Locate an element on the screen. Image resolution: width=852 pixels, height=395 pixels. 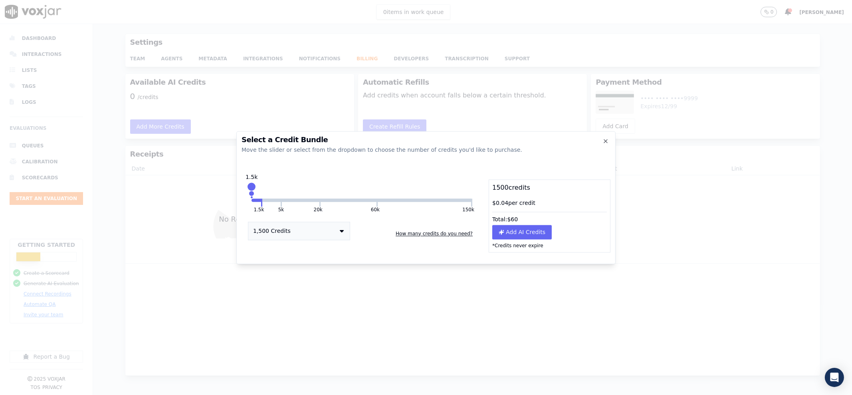
div: Total: $ 60 is located at coordinates (549, 217).